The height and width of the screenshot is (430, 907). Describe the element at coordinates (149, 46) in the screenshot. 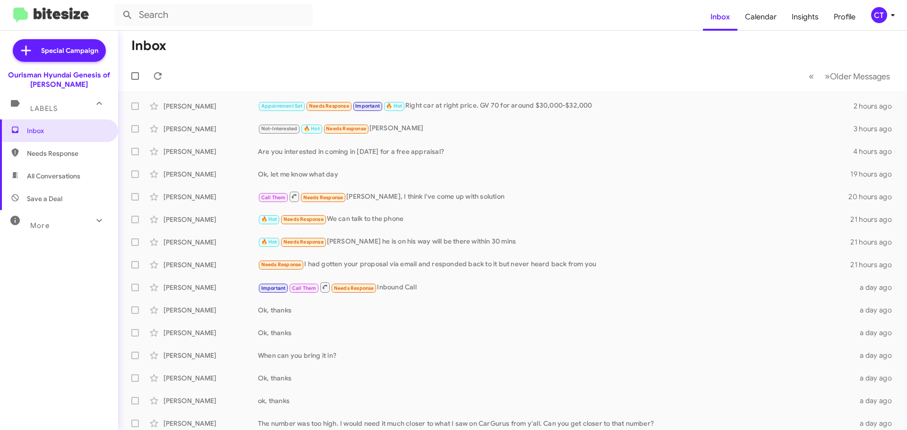

I see `h1: Inbox` at that location.